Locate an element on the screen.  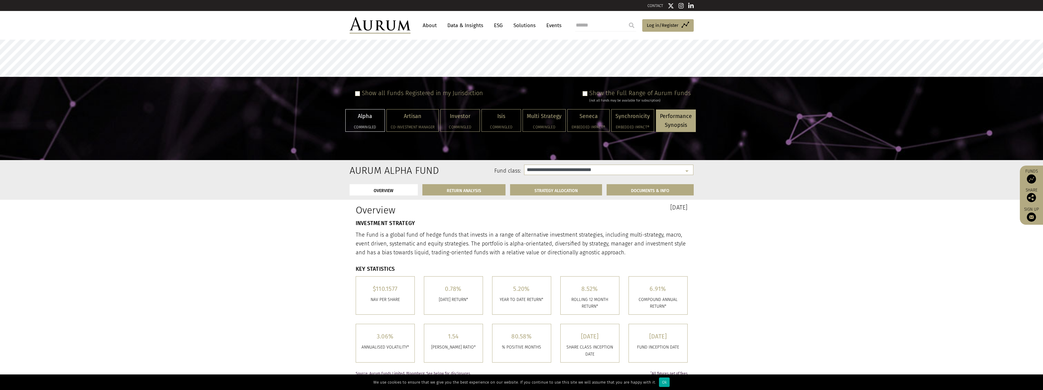
img: Share this post is located at coordinates (1032, 197).